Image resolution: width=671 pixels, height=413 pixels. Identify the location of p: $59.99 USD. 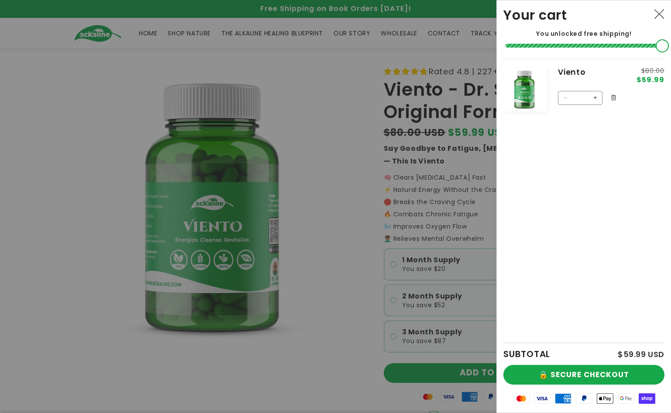
(641, 354).